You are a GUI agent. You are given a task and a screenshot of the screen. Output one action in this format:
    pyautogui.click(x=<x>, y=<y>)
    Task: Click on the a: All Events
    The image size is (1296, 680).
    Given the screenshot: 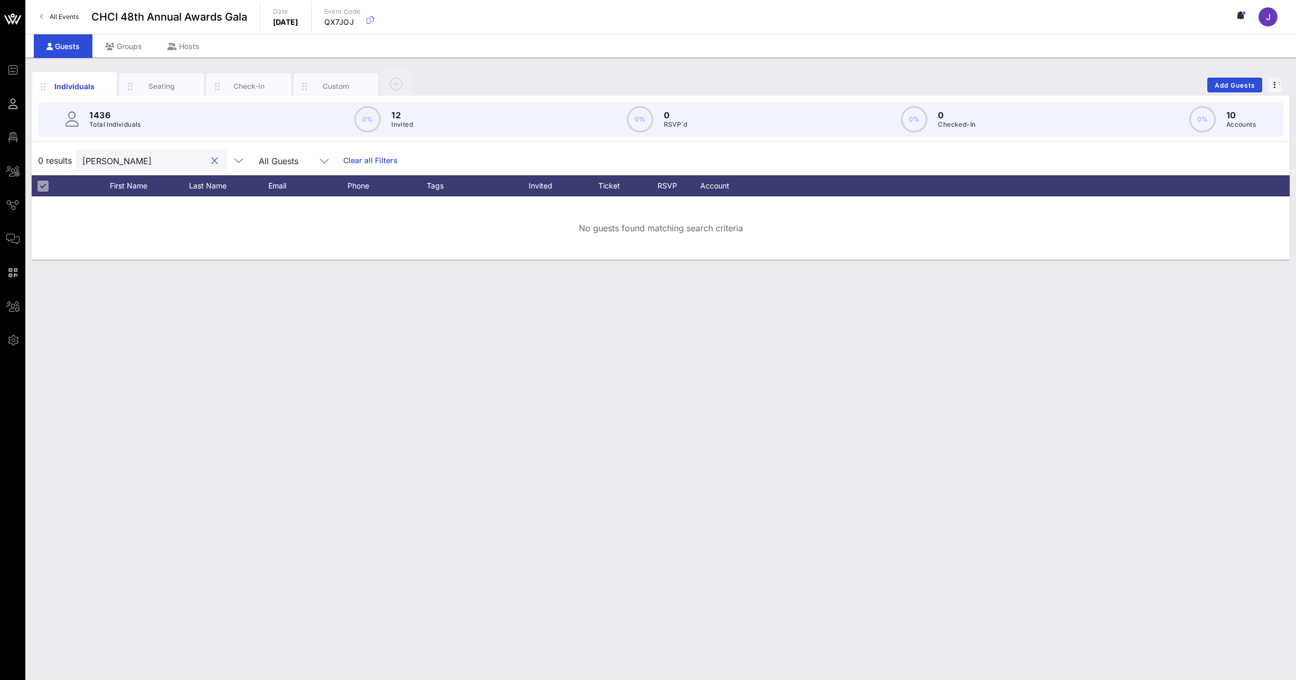 What is the action you would take?
    pyautogui.click(x=59, y=17)
    